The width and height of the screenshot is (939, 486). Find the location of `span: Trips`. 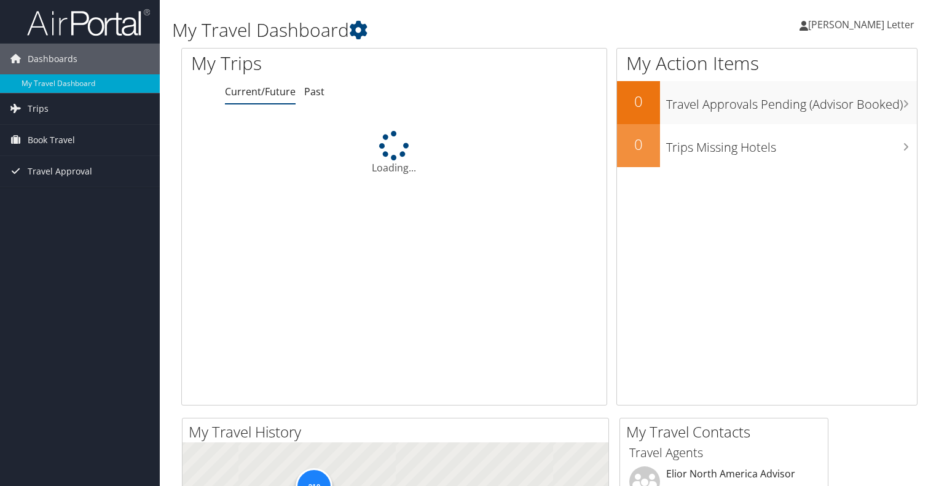

span: Trips is located at coordinates (38, 109).